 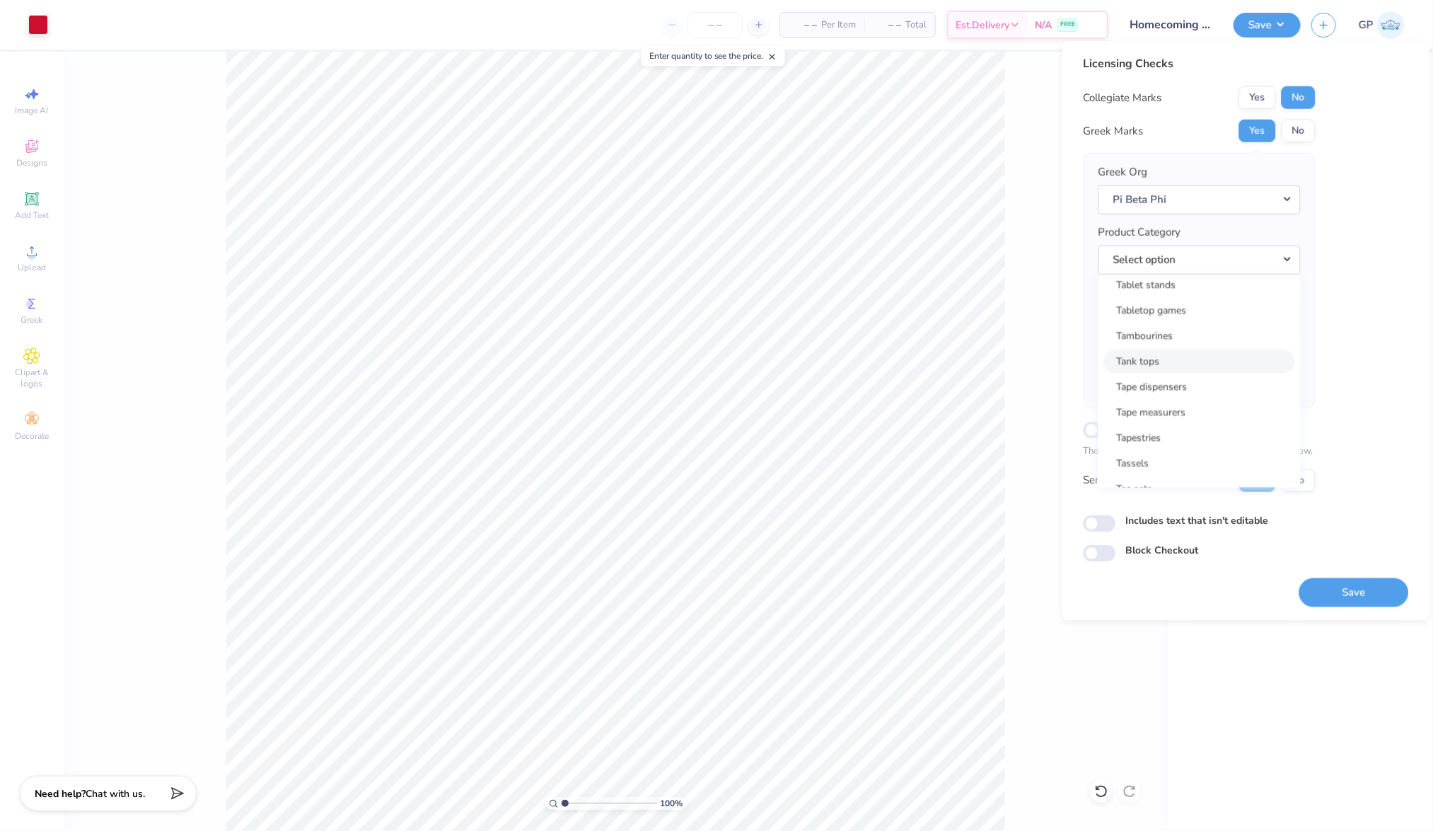 I want to click on a: Tambourines, so click(x=1200, y=335).